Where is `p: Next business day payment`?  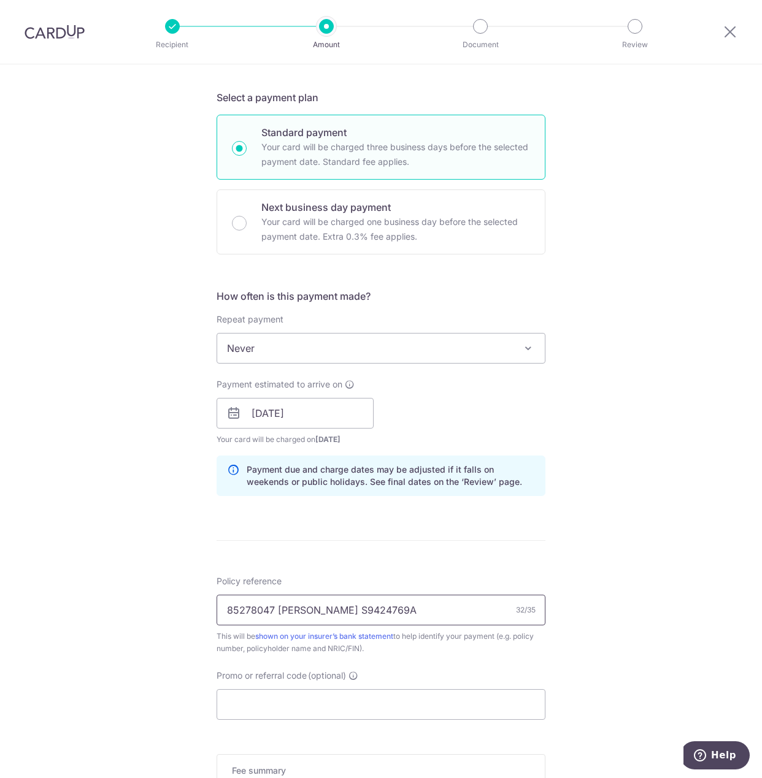
p: Next business day payment is located at coordinates (396, 207).